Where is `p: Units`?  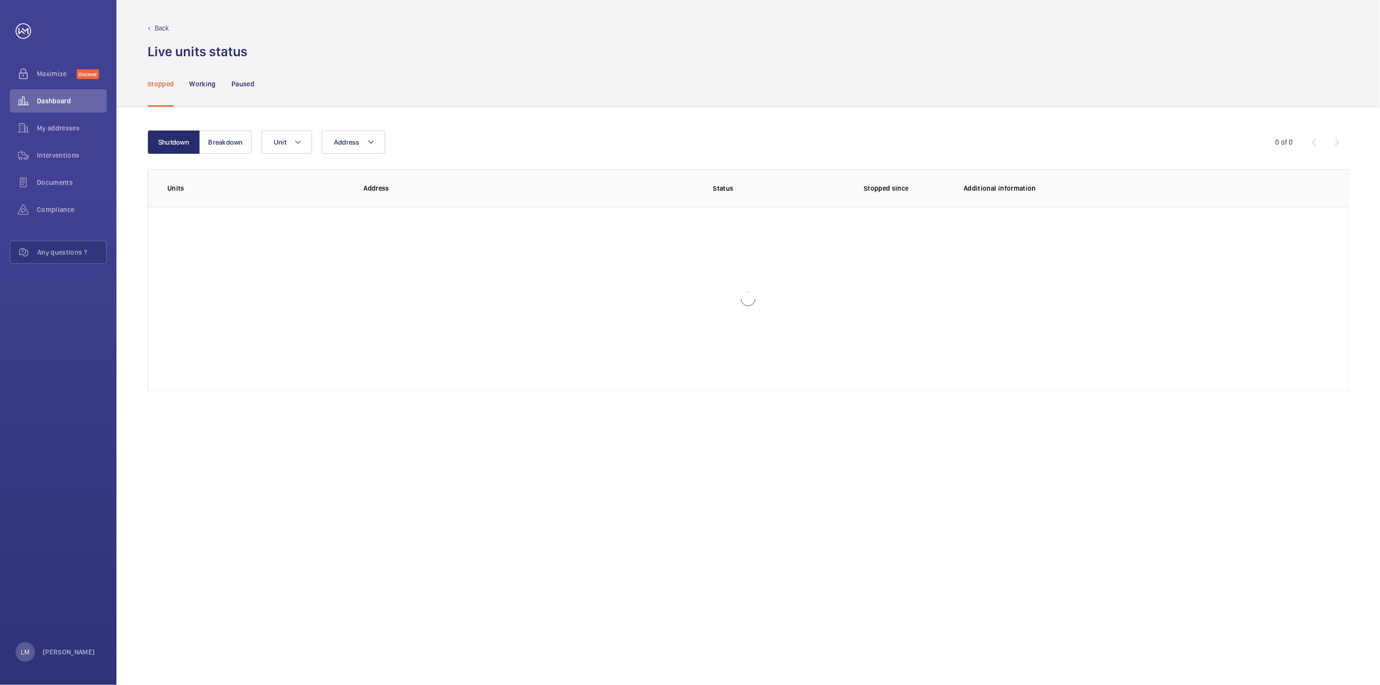
p: Units is located at coordinates (258, 188).